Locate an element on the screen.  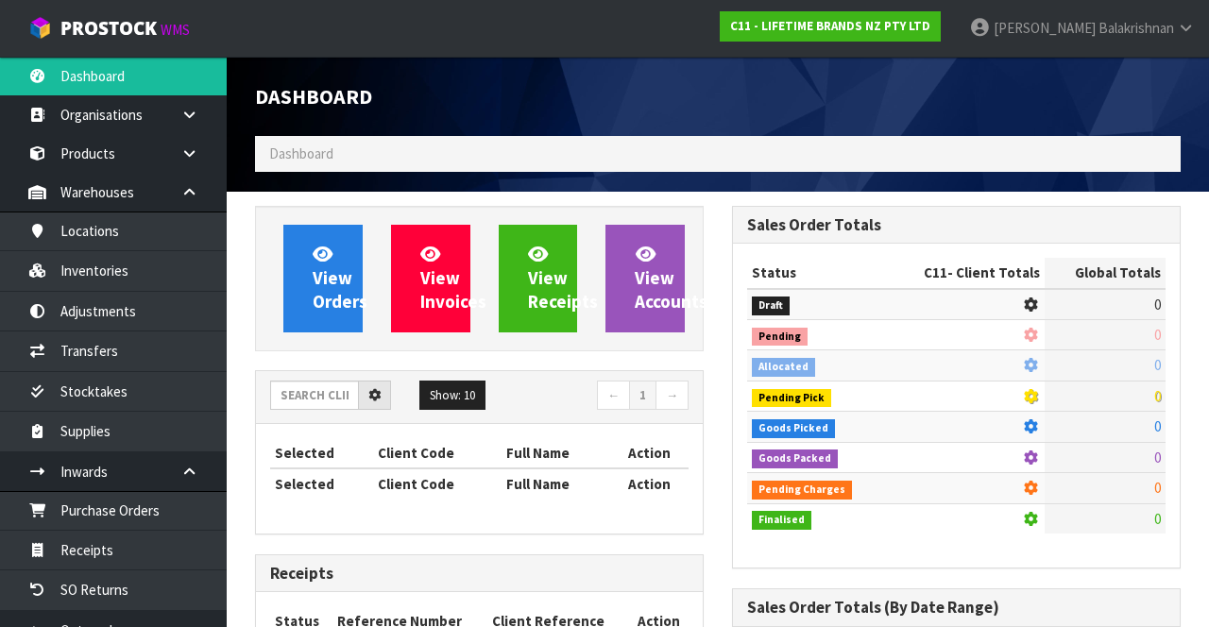
a: C11 - LIFETIME BRANDS NZ PTY LTD is located at coordinates (830, 26).